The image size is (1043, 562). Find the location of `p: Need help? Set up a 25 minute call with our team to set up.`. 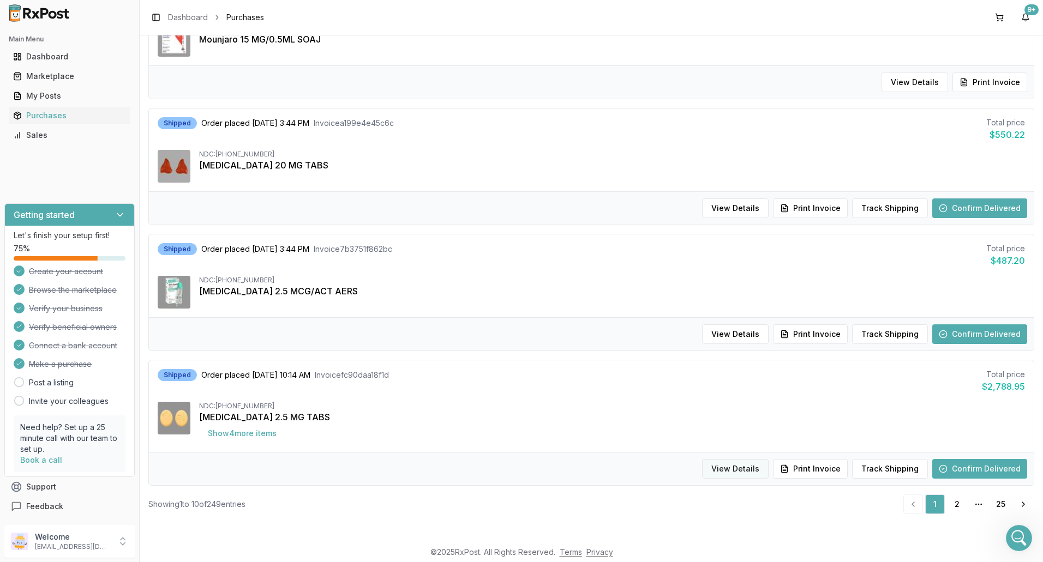

p: Need help? Set up a 25 minute call with our team to set up. is located at coordinates (69, 438).